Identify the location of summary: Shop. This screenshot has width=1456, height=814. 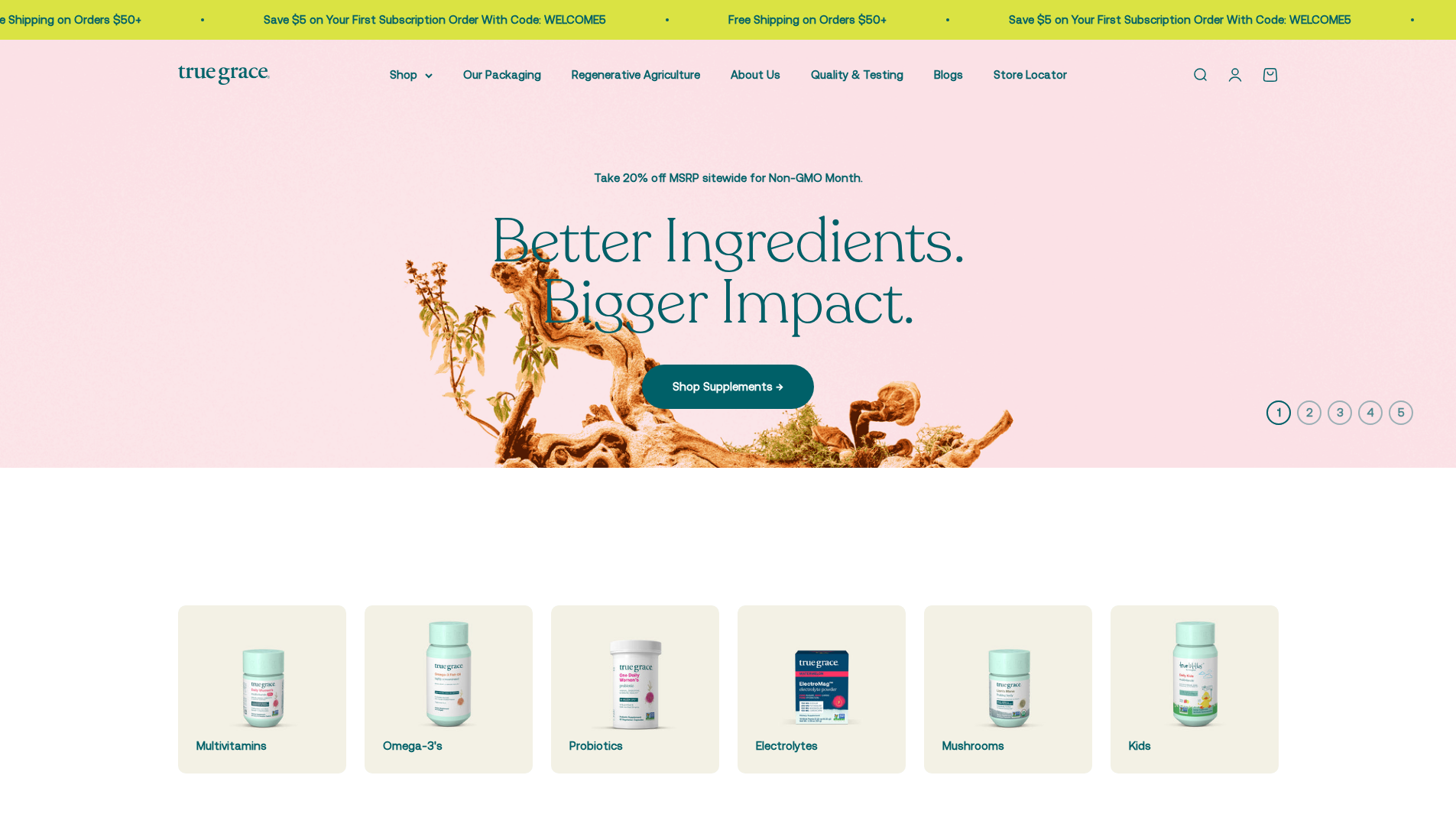
(411, 75).